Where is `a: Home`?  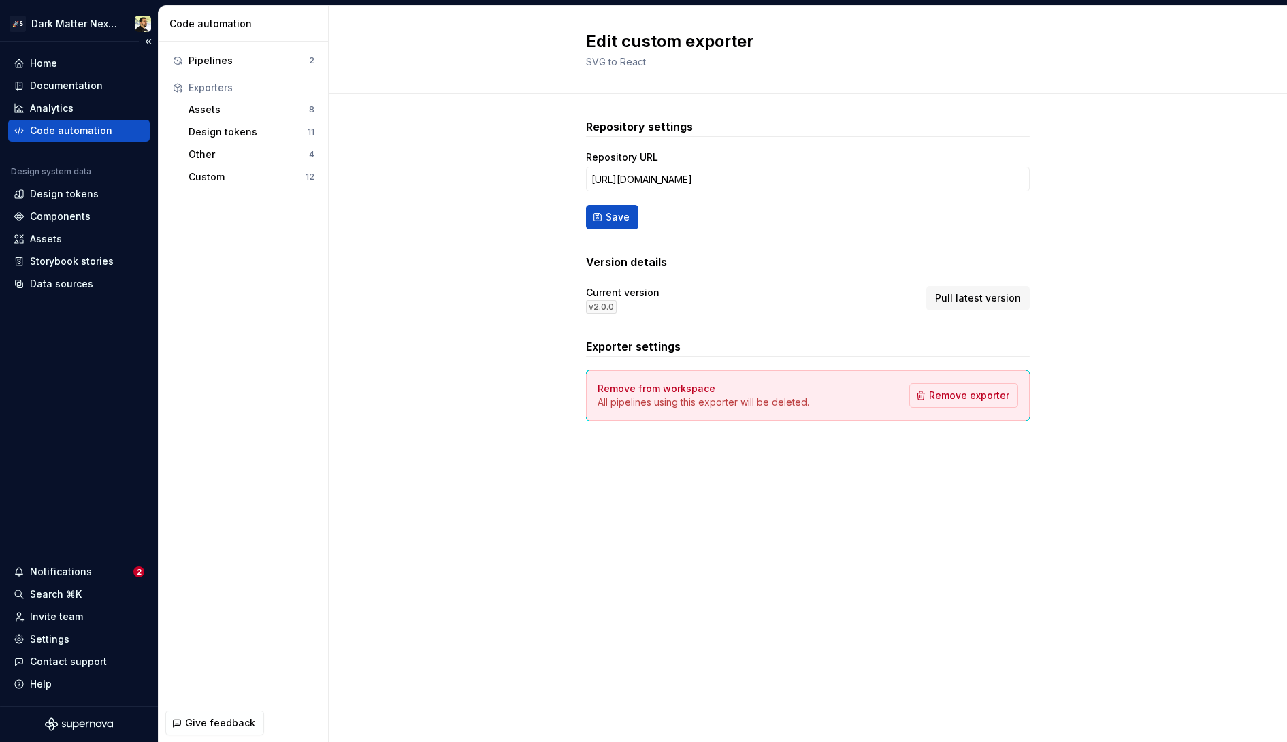
a: Home is located at coordinates (79, 63).